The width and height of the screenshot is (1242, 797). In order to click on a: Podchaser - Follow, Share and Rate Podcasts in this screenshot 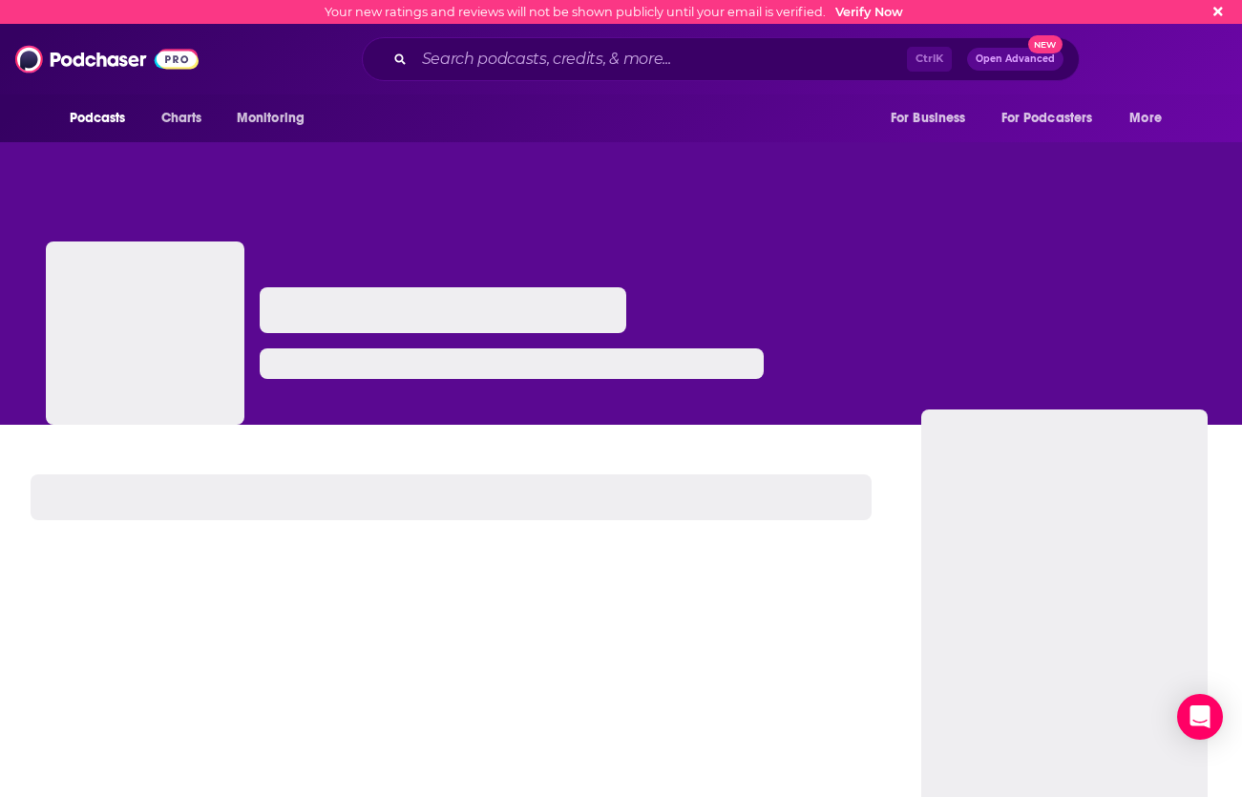, I will do `click(107, 59)`.